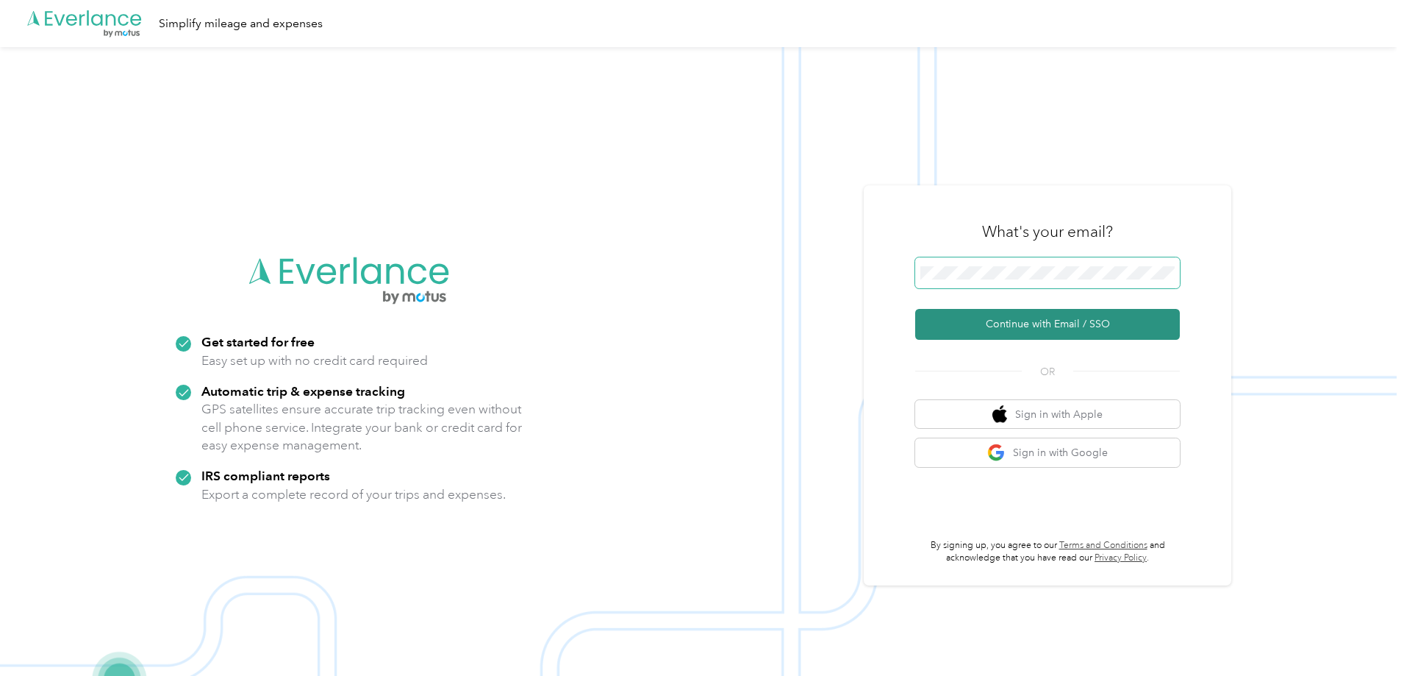  I want to click on img: apple logo, so click(1000, 414).